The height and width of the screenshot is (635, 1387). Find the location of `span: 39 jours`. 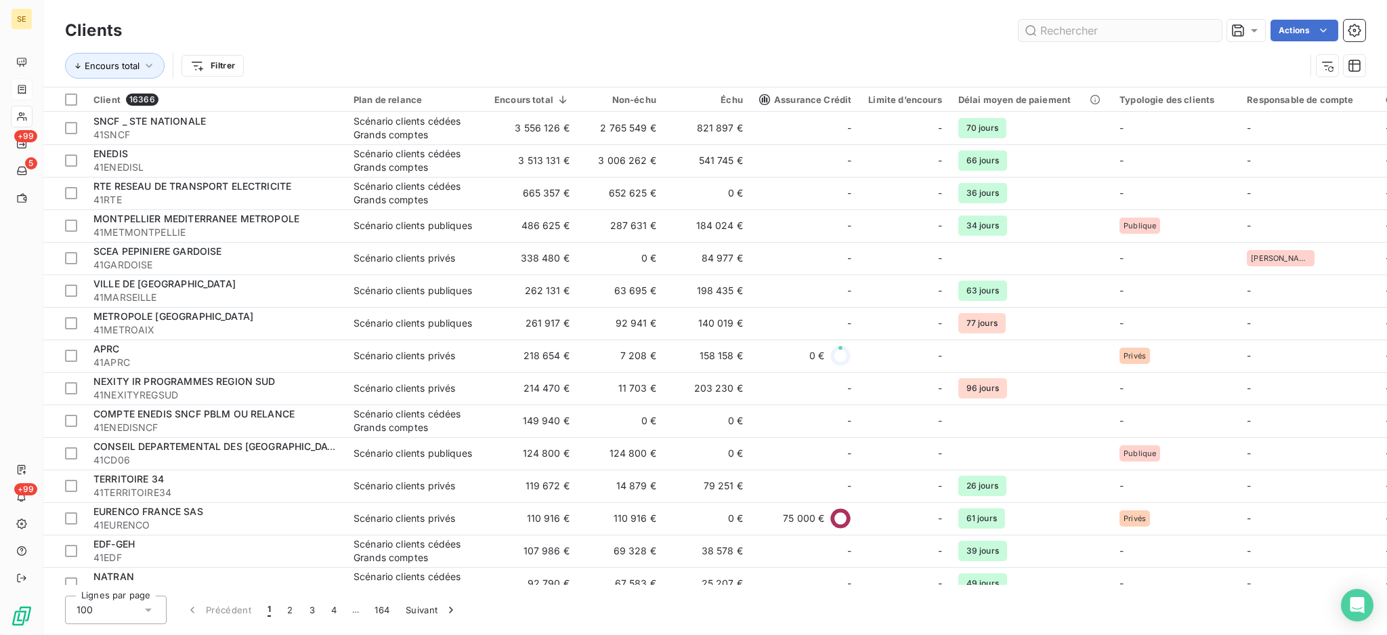

span: 39 jours is located at coordinates (983, 551).